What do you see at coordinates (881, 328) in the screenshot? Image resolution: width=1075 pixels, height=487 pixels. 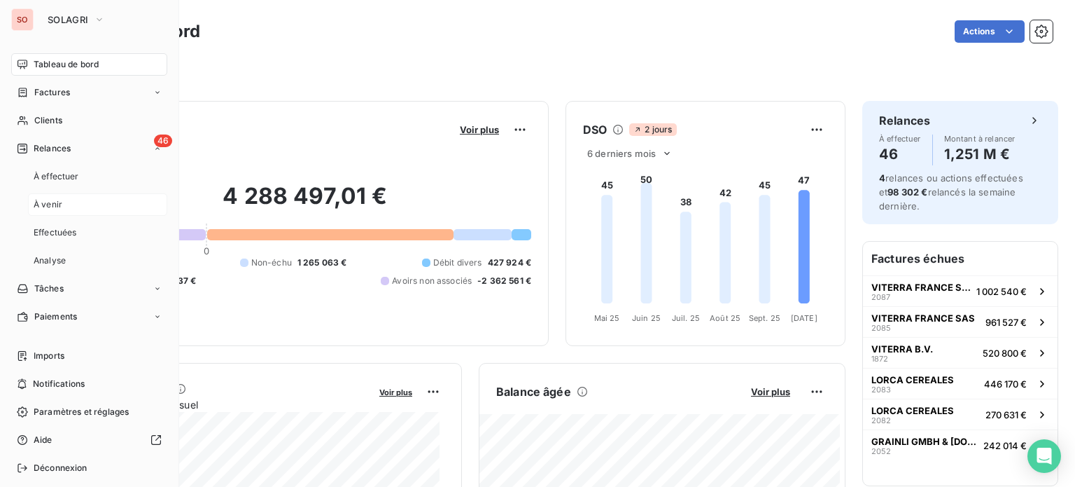 I see `span: 2085` at bounding box center [881, 328].